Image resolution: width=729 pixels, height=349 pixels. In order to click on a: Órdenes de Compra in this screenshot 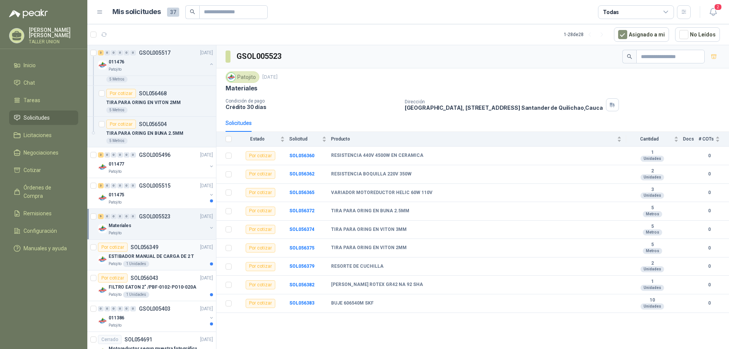, I will do `click(44, 192)`.